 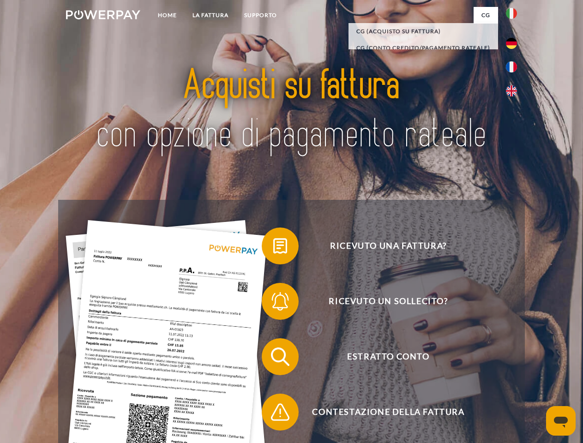 What do you see at coordinates (280, 302) in the screenshot?
I see `img: qb_bell.svg` at bounding box center [280, 302].